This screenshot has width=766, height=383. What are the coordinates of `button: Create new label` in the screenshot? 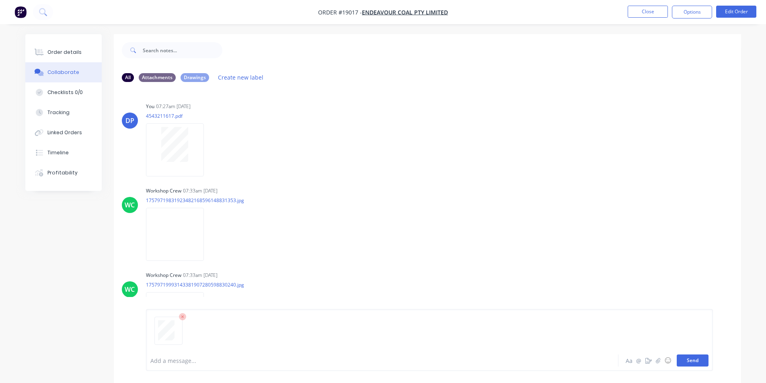 It's located at (241, 77).